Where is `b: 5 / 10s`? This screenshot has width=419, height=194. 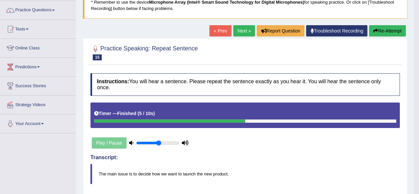 b: 5 / 10s is located at coordinates (146, 113).